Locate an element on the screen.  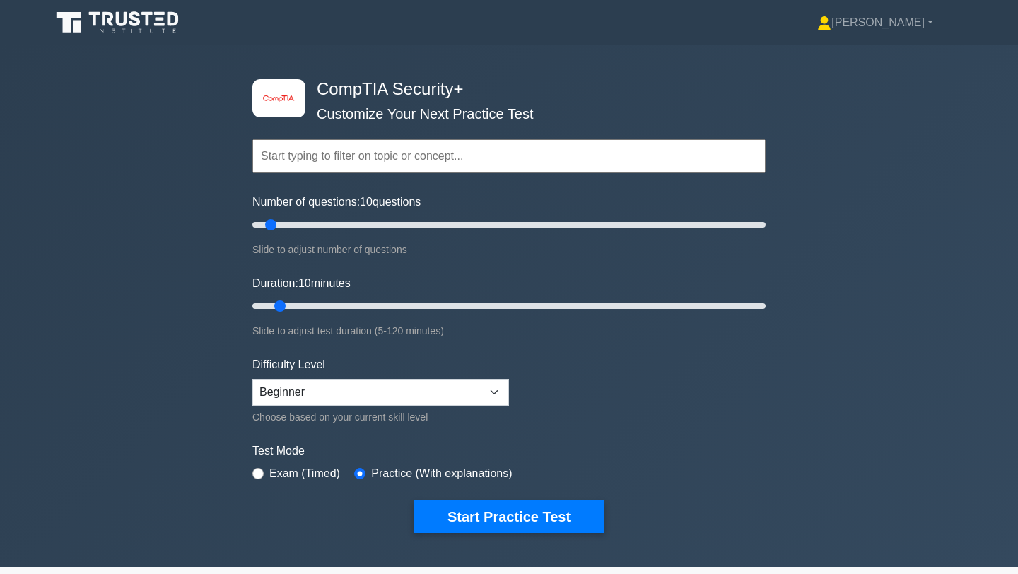
label: Difficulty Level is located at coordinates (289, 365).